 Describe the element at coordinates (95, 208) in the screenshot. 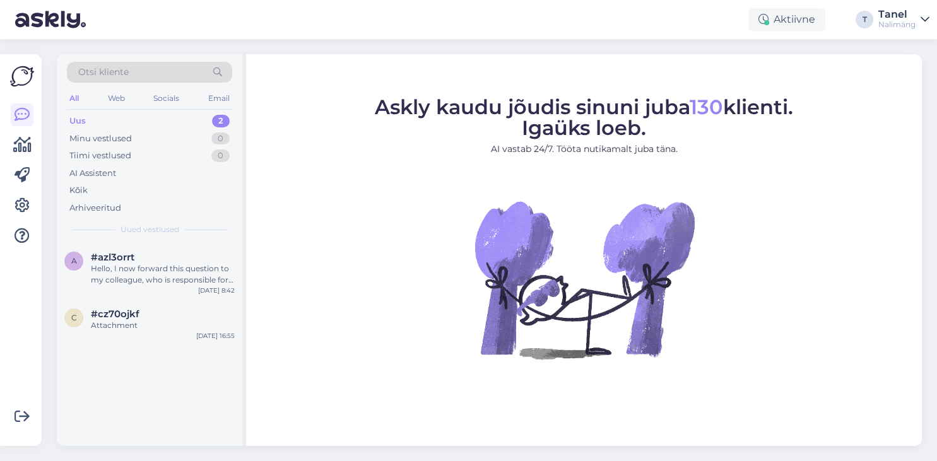

I see `div: Arhiveeritud` at that location.